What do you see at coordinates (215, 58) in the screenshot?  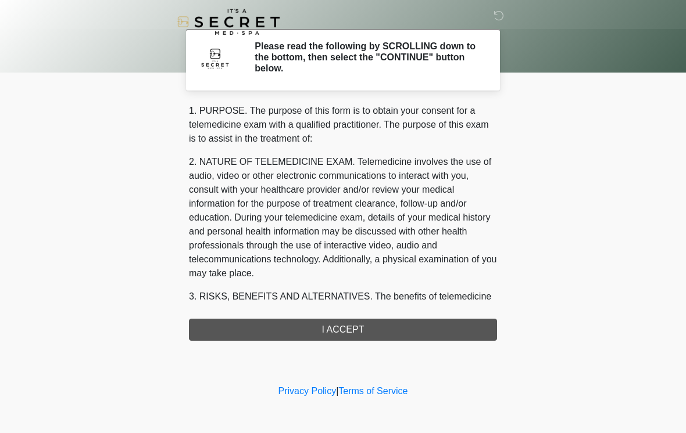 I see `img: Agent Avatar` at bounding box center [215, 58].